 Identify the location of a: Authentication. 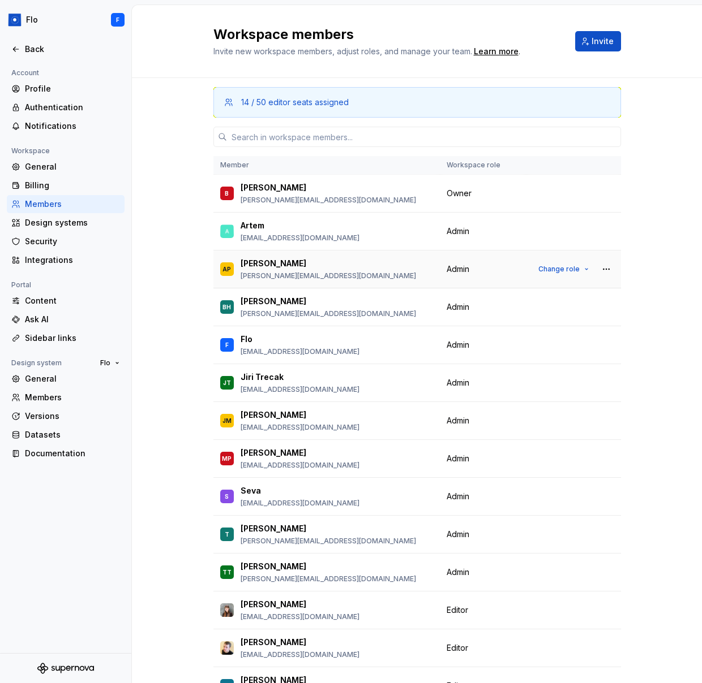
(66, 108).